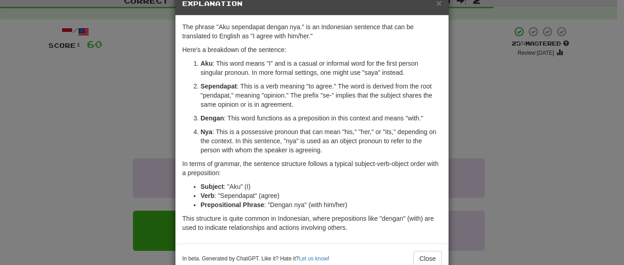  Describe the element at coordinates (256, 259) in the screenshot. I see `small: In beta. Generated by ChatGPT. Like it? Hate it? !` at that location.